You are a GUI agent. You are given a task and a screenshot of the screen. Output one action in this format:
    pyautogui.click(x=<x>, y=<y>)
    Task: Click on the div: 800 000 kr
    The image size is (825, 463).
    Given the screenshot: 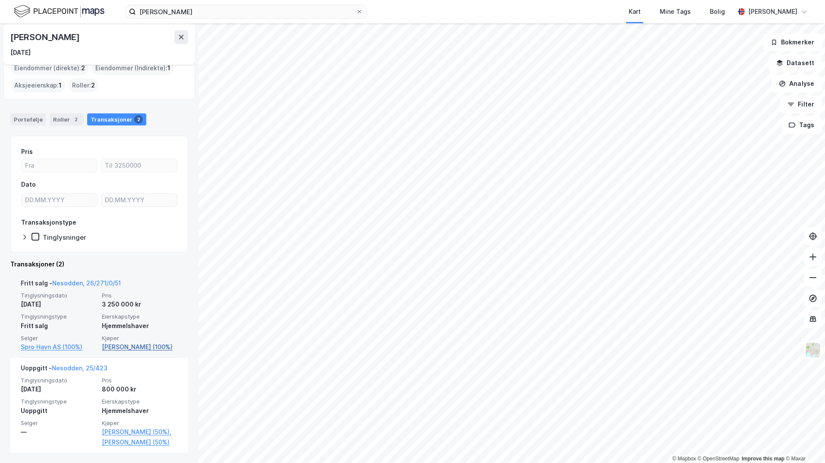 What is the action you would take?
    pyautogui.click(x=140, y=390)
    